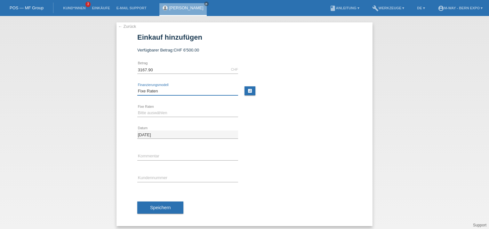  I want to click on i: close, so click(206, 4).